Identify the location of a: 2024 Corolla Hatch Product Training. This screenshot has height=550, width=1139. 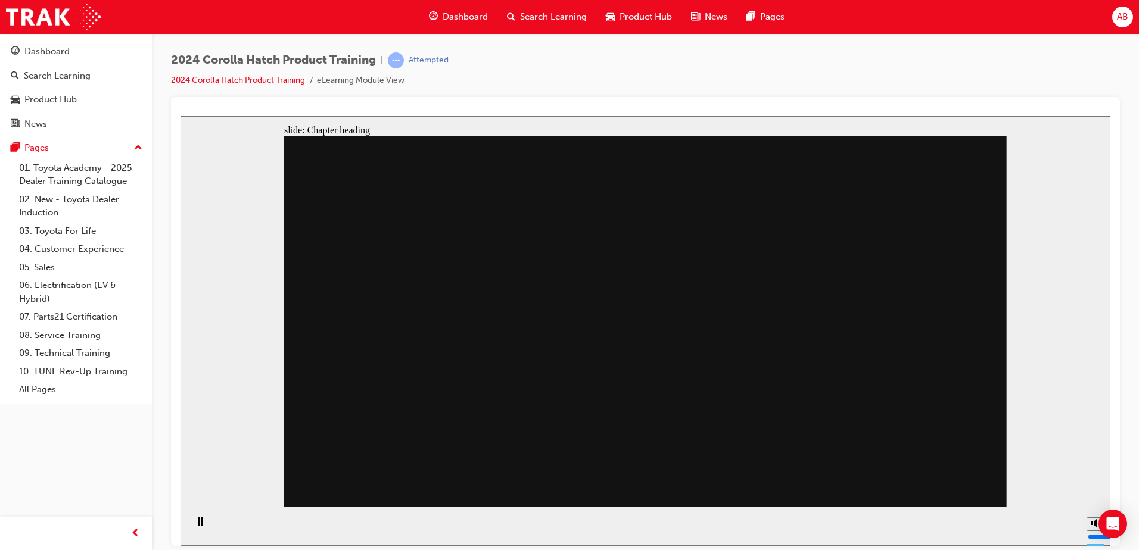
(238, 80).